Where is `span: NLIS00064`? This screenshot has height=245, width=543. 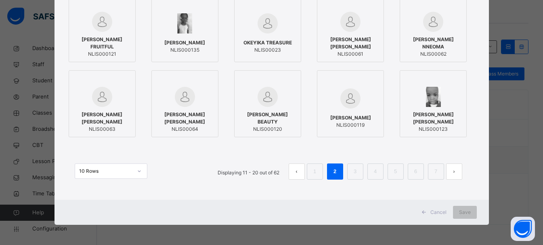
span: NLIS00064 is located at coordinates (185, 129).